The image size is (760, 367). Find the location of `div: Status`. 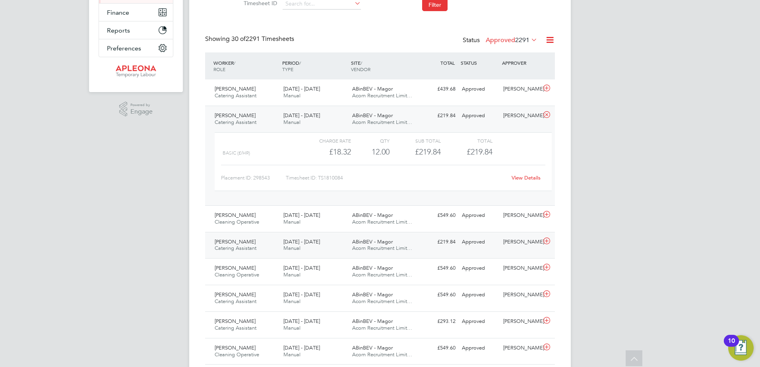

div: Status is located at coordinates (501, 41).